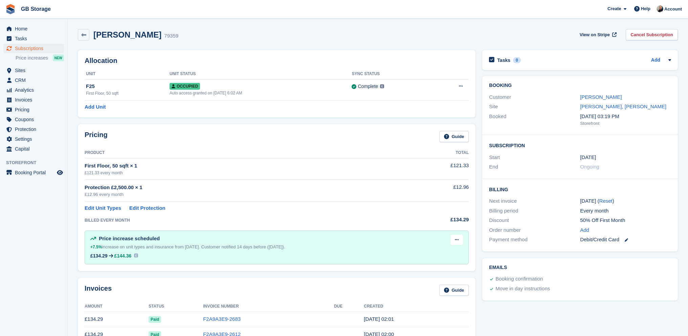 This screenshot has width=688, height=336. Describe the element at coordinates (32, 58) in the screenshot. I see `span: Price increases` at that location.